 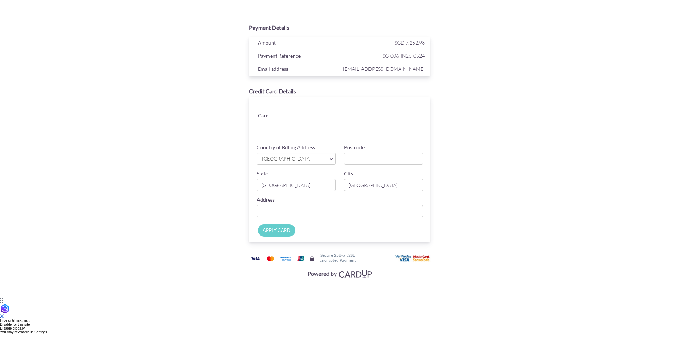 I want to click on h6: Secure 256-bit SSL Encrypted Payment, so click(x=338, y=258).